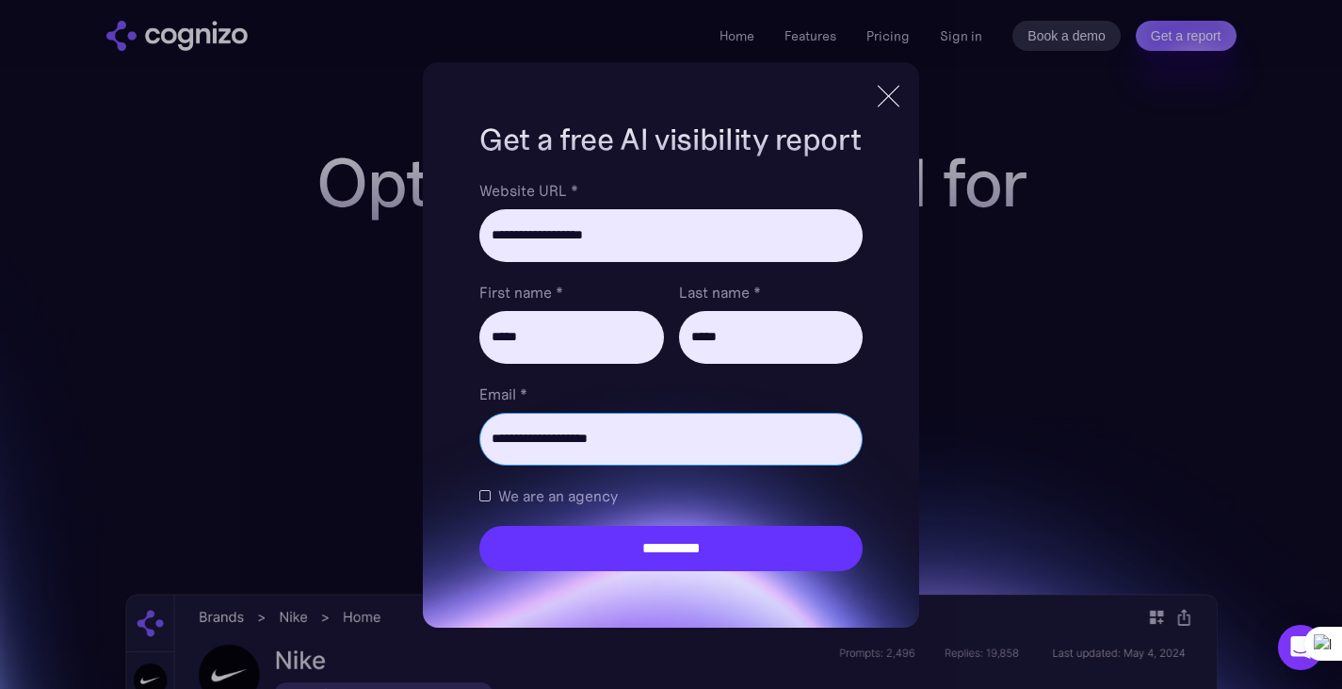 This screenshot has height=689, width=1342. I want to click on form: Brand Report Form, so click(671, 375).